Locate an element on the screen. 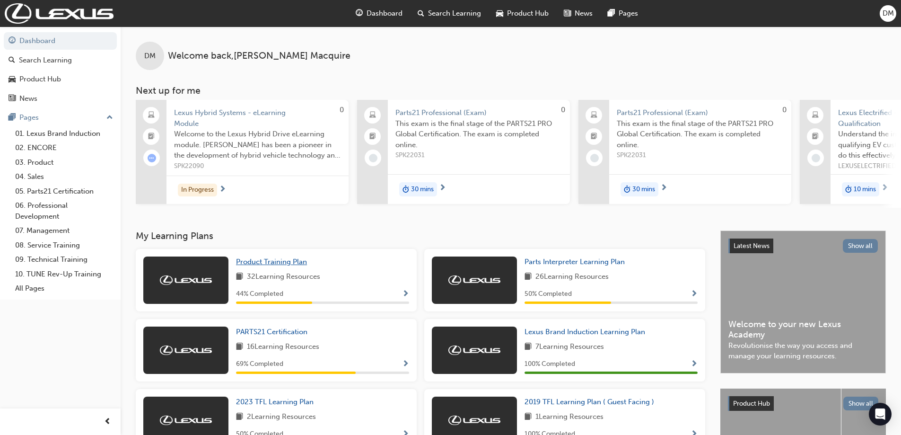 This screenshot has width=901, height=435. span: 10 mins is located at coordinates (864, 189).